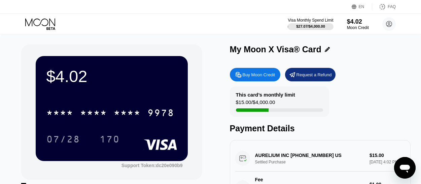 The image size is (421, 184). What do you see at coordinates (152, 165) in the screenshot?
I see `div: Support Token: dc20e090b9` at bounding box center [152, 165].